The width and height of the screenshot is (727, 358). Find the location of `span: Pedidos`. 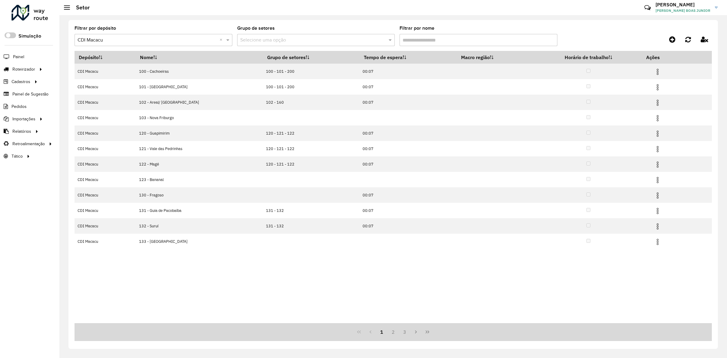

span: Pedidos is located at coordinates (19, 106).